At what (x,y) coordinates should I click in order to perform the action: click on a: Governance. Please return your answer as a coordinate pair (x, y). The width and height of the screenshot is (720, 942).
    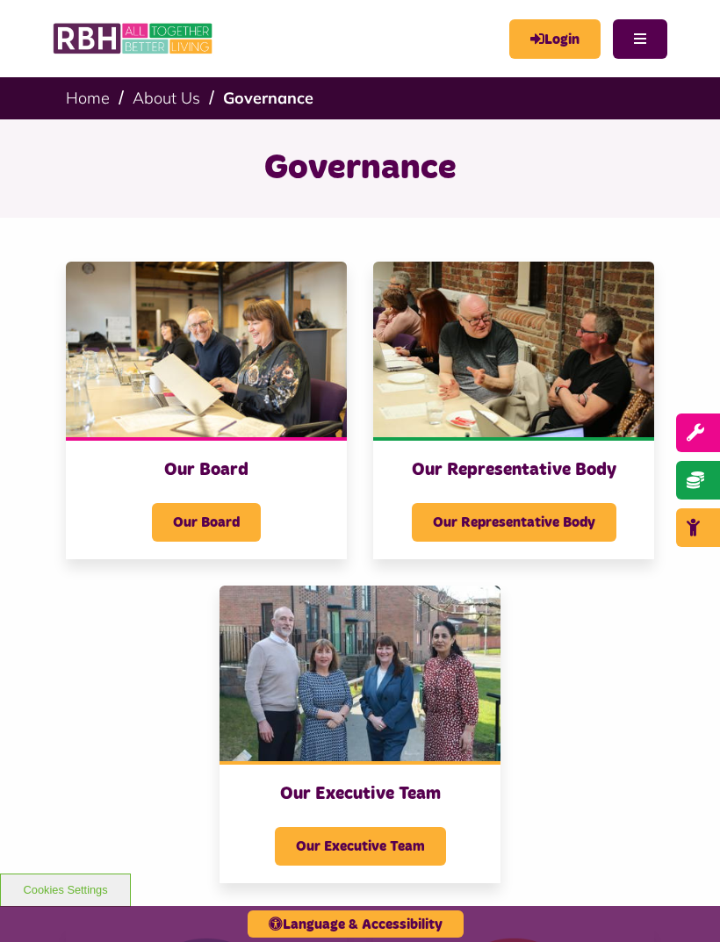
    Looking at the image, I should click on (268, 97).